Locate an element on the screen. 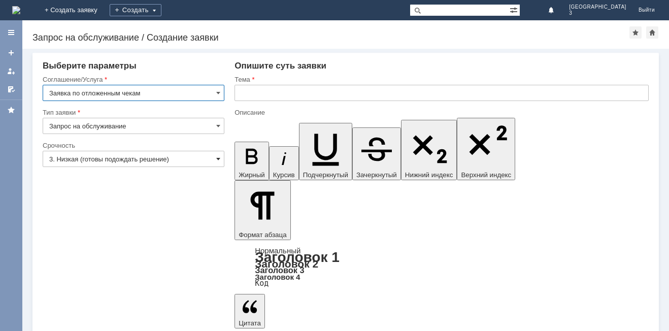  button: Формат абзаца is located at coordinates (262, 210).